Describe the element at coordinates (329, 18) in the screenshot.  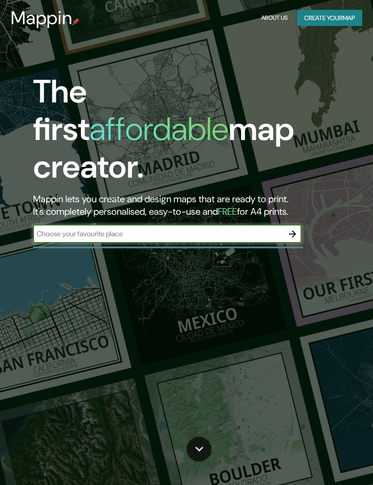
I see `button: Create yourmap` at that location.